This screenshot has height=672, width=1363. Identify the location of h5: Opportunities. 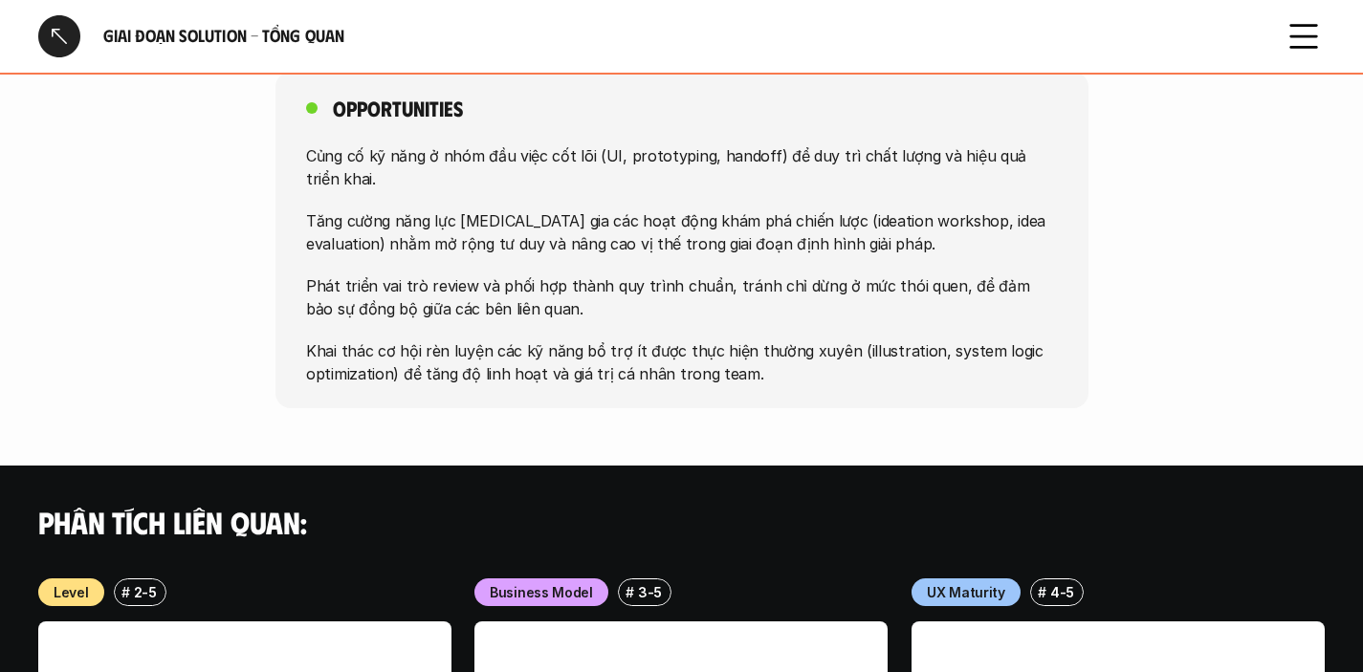
(398, 108).